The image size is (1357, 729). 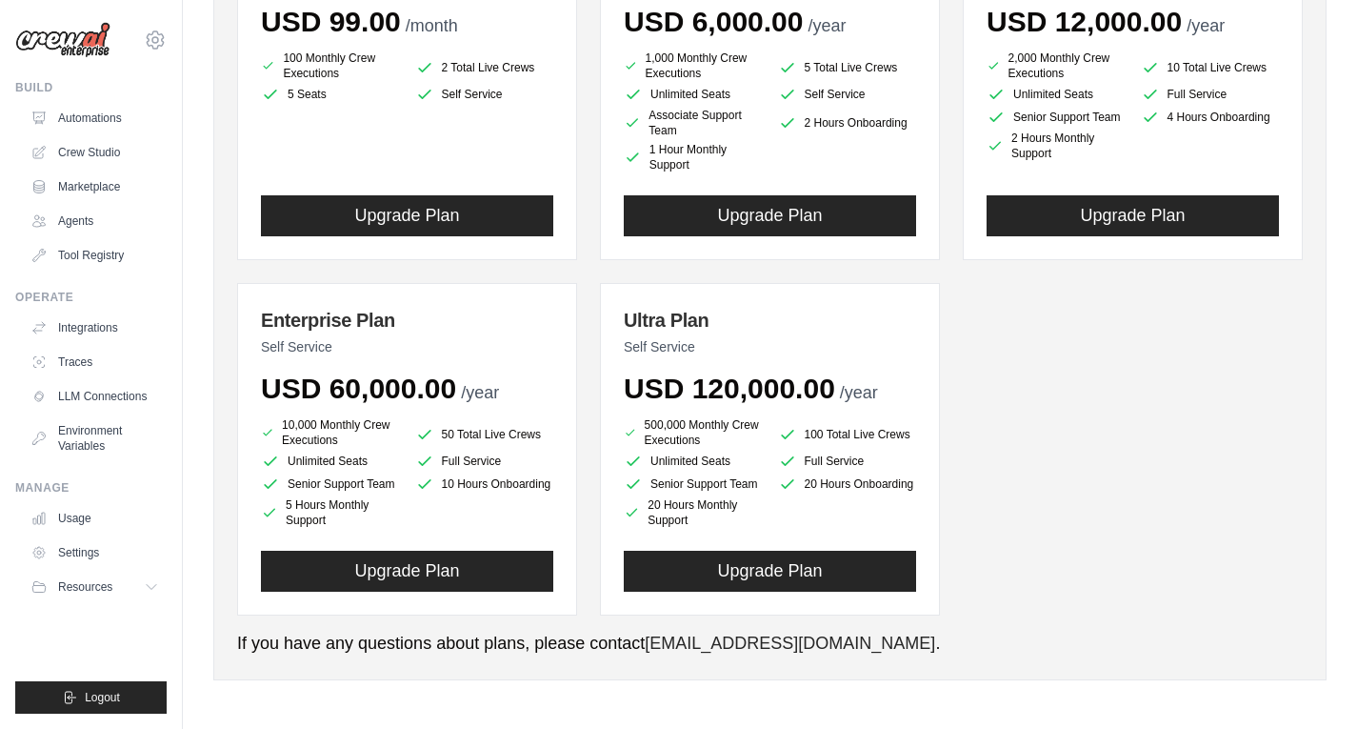 I want to click on h3: Enterprise Plan, so click(x=407, y=320).